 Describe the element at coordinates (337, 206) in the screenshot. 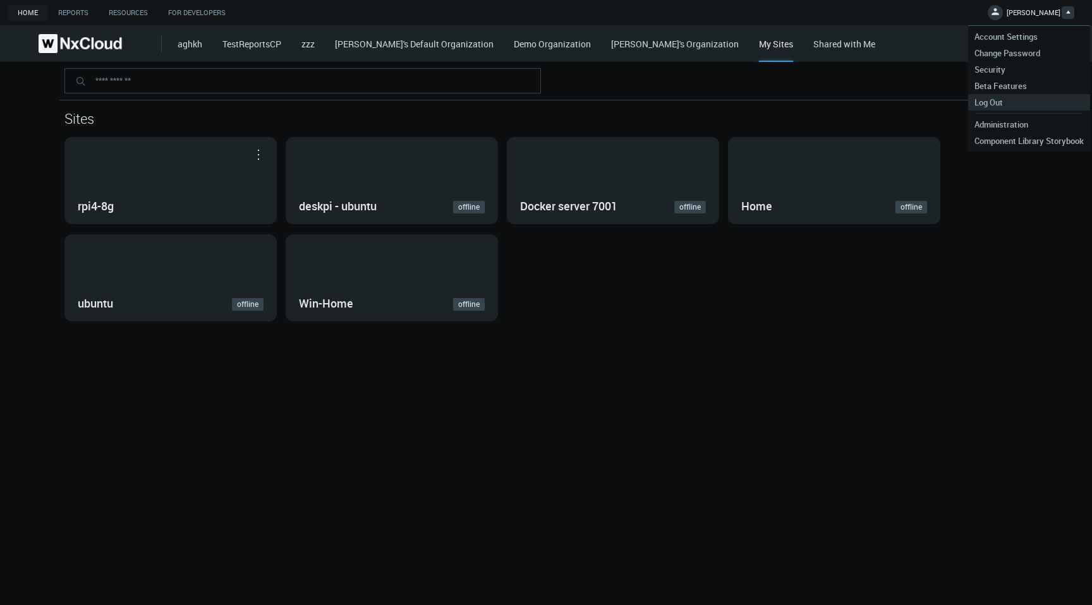

I see `nx-search-highlight: deskpi - ubuntu` at that location.